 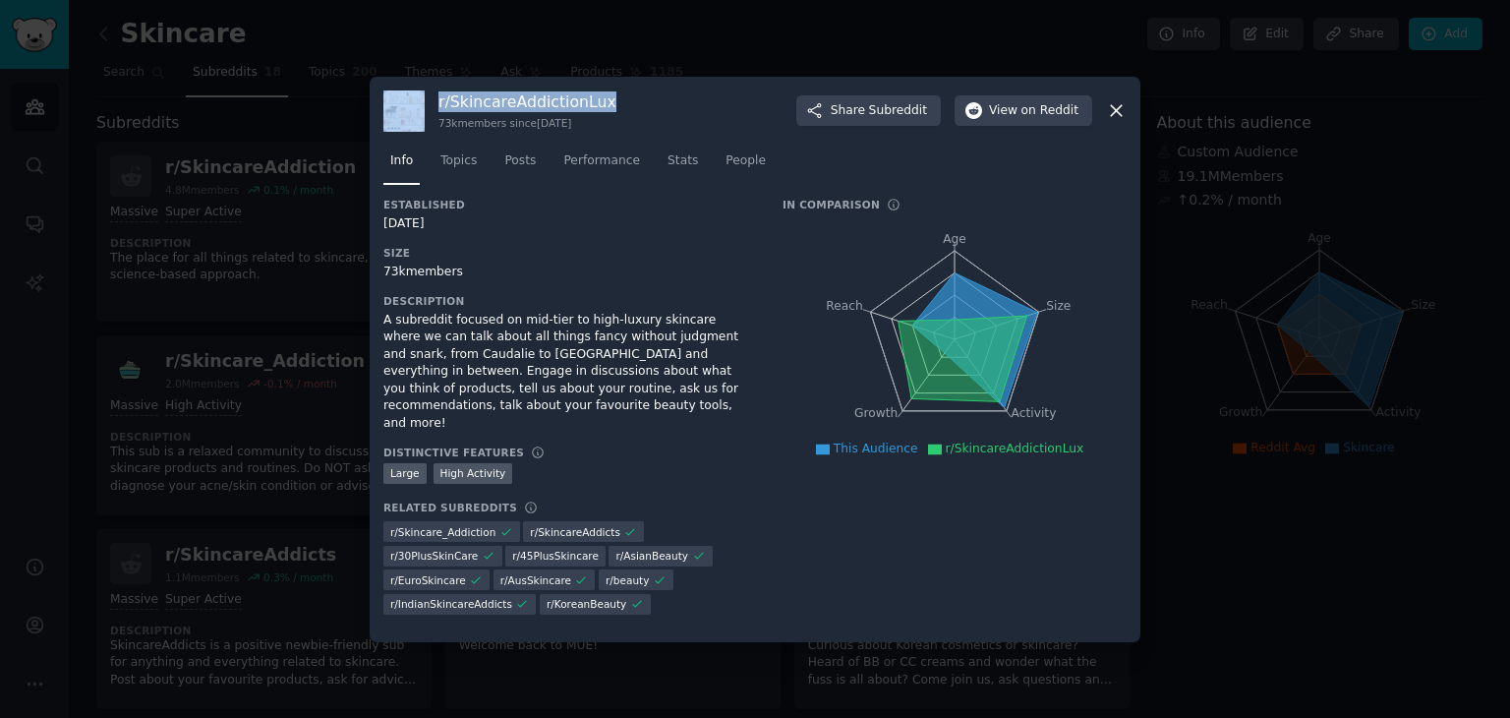 I want to click on span: r/ 30PlusSkinCare, so click(x=434, y=556).